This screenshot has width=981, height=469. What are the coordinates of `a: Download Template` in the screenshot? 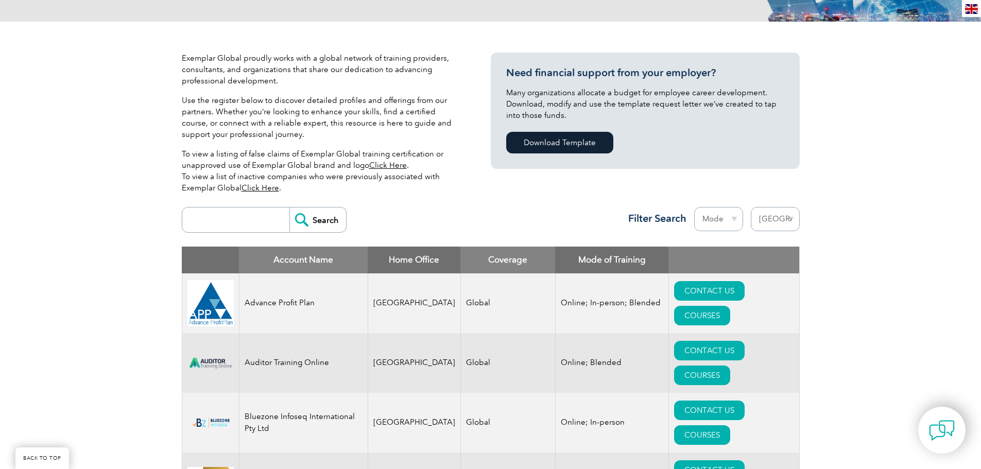 It's located at (560, 143).